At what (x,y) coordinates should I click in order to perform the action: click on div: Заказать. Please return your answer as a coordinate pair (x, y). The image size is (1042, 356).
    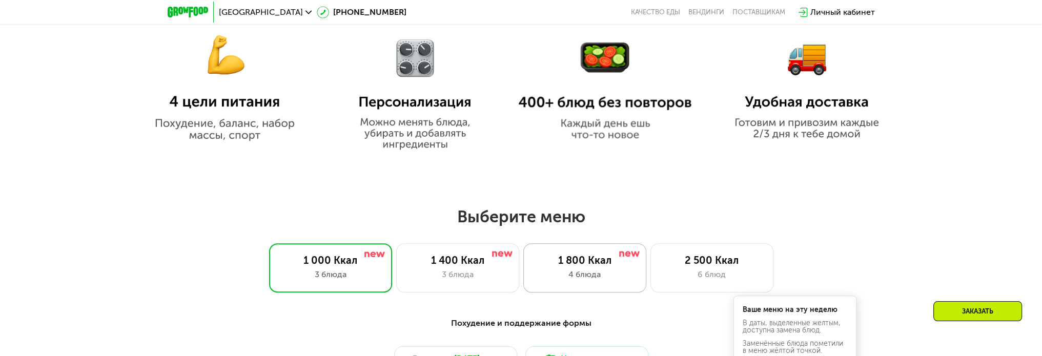
    Looking at the image, I should click on (977, 311).